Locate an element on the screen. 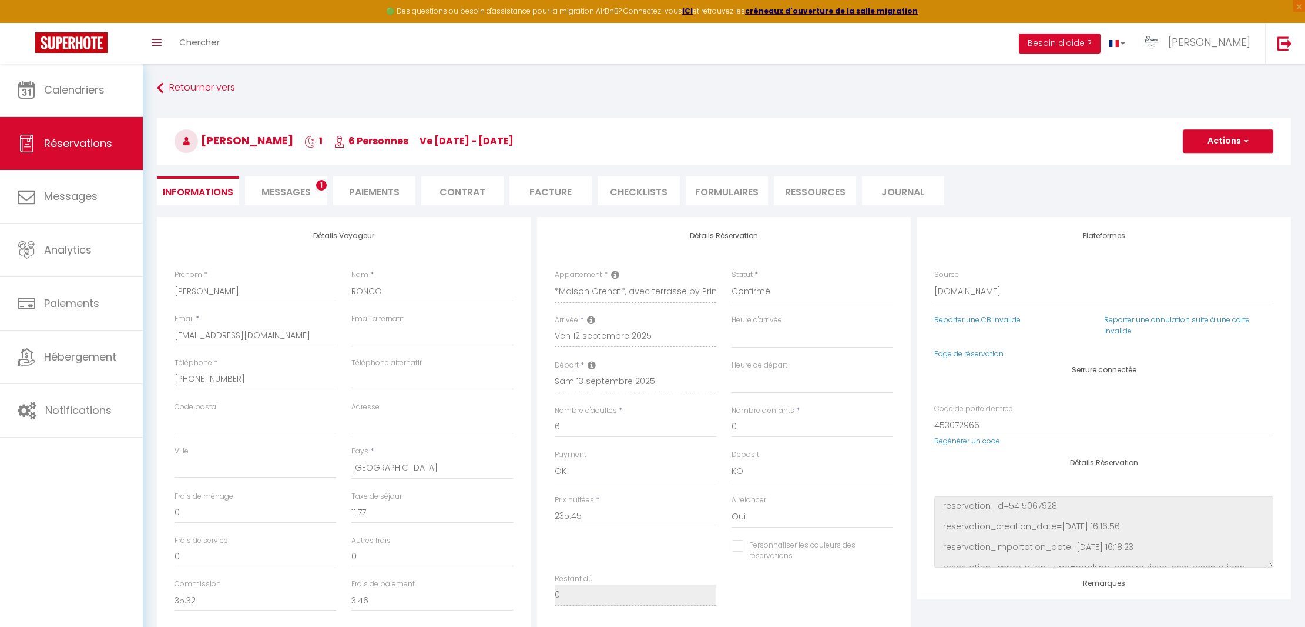  li: Journal is located at coordinates (903, 190).